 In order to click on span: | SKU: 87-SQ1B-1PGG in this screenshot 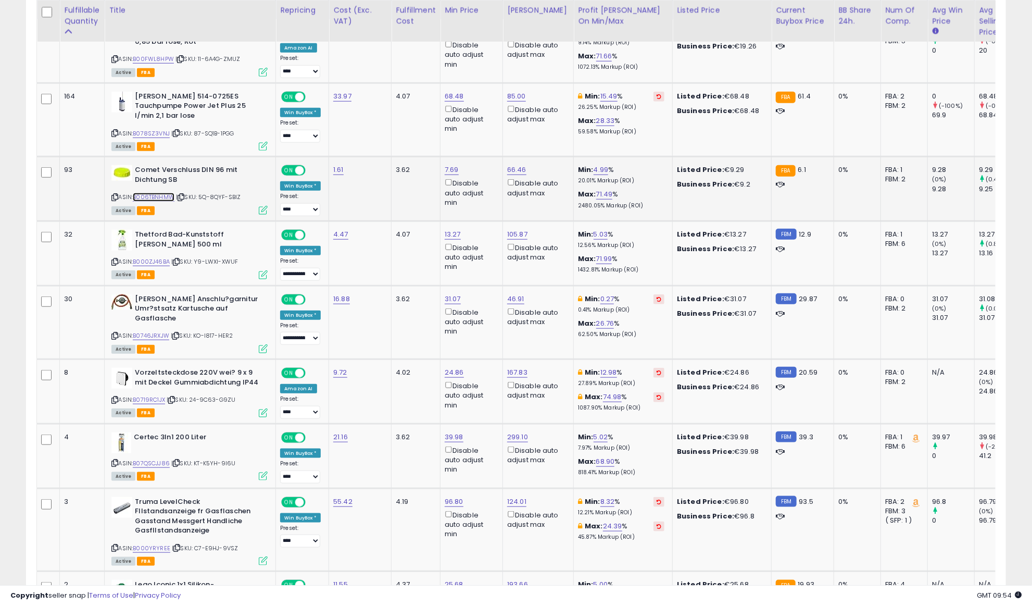, I will do `click(203, 133)`.